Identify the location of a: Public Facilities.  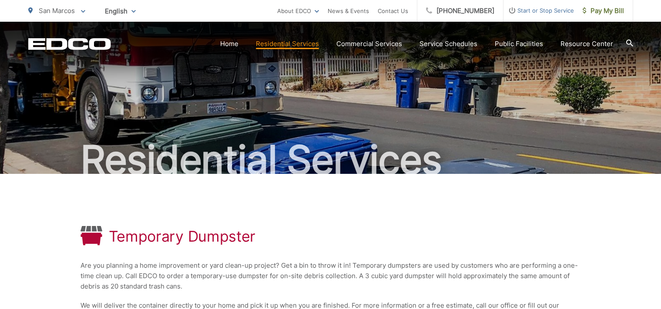
(519, 44).